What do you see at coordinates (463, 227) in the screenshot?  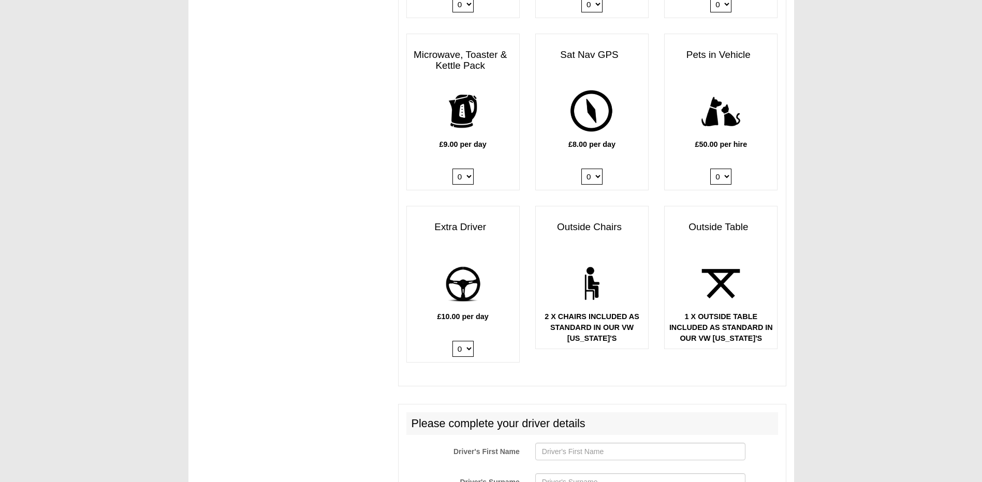 I see `h3: Extra Driver` at bounding box center [463, 227].